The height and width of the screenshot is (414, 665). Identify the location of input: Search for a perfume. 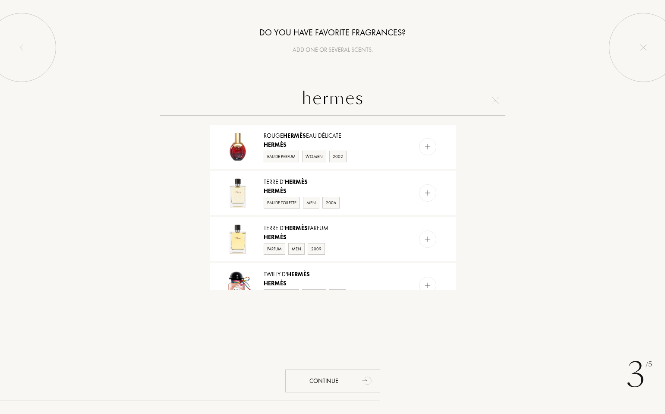
(333, 100).